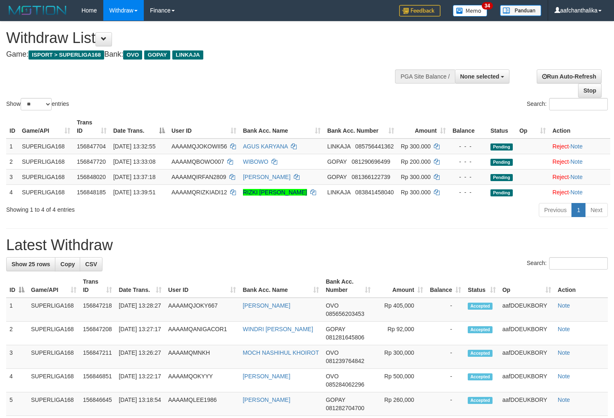  Describe the element at coordinates (128, 208) in the screenshot. I see `div: Showing 1 to 4 of 4 entries` at that location.